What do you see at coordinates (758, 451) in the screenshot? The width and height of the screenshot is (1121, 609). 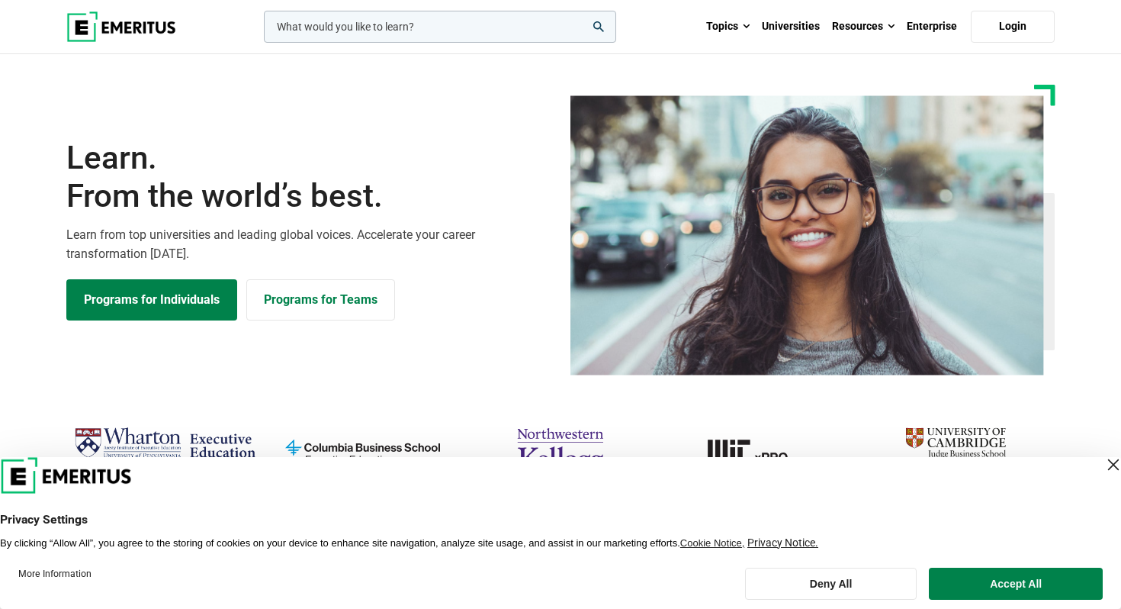 I see `img: MIT xPRO` at bounding box center [758, 451].